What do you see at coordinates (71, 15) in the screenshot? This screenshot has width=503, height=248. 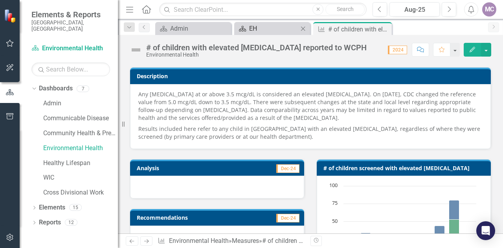 I see `span: Elements & Reports` at bounding box center [71, 15].